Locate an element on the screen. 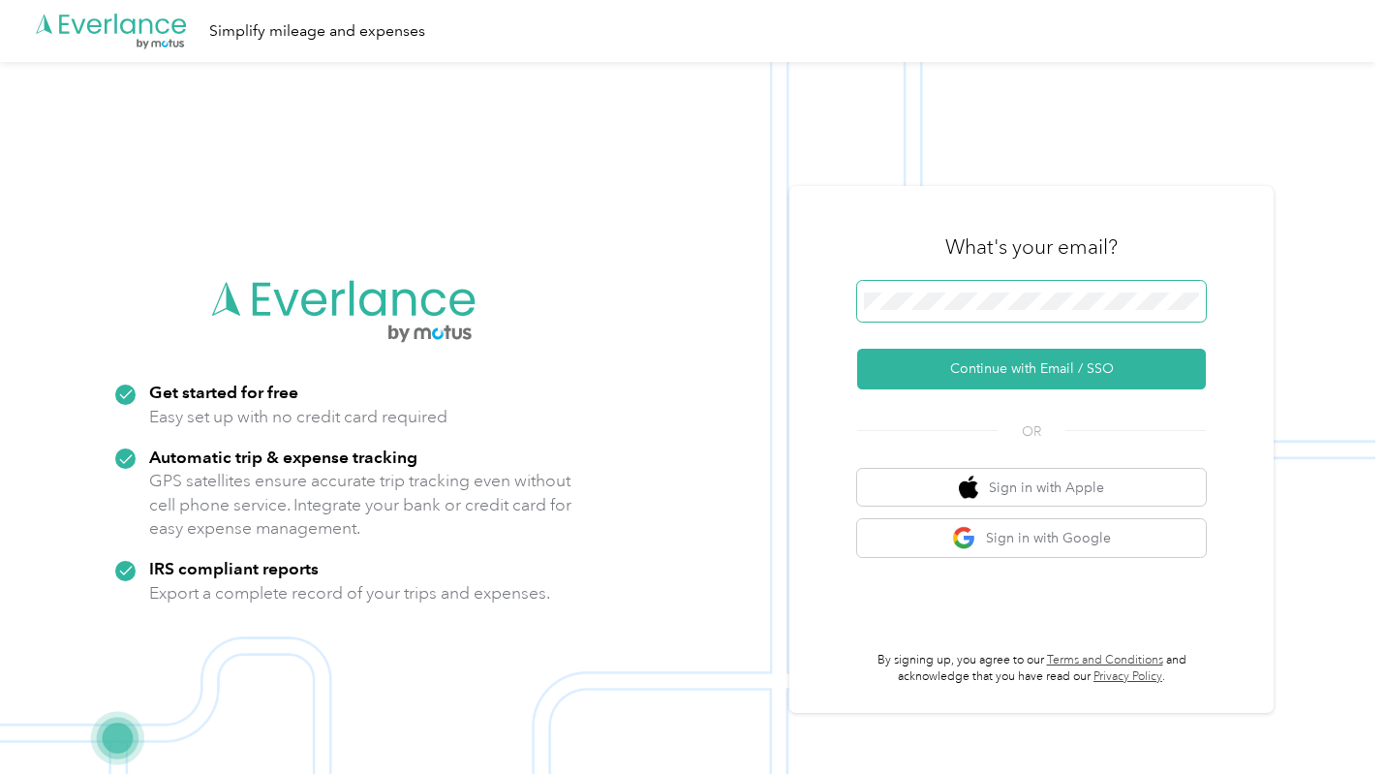  button: google logoSign in with Google is located at coordinates (1031, 537).